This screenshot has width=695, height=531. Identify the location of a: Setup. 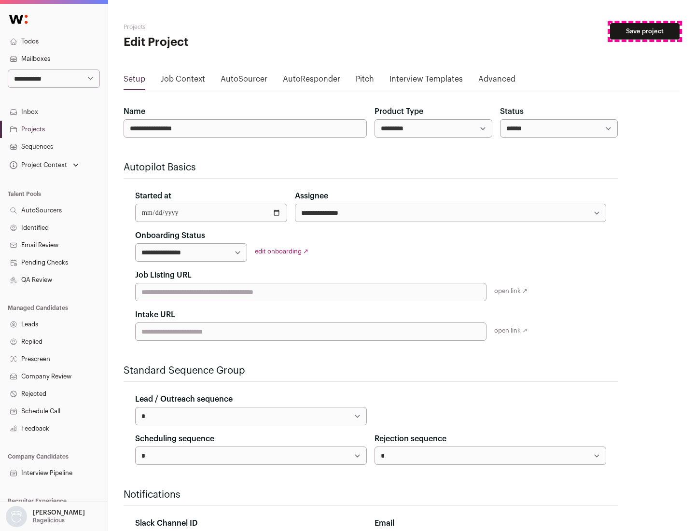
(134, 81).